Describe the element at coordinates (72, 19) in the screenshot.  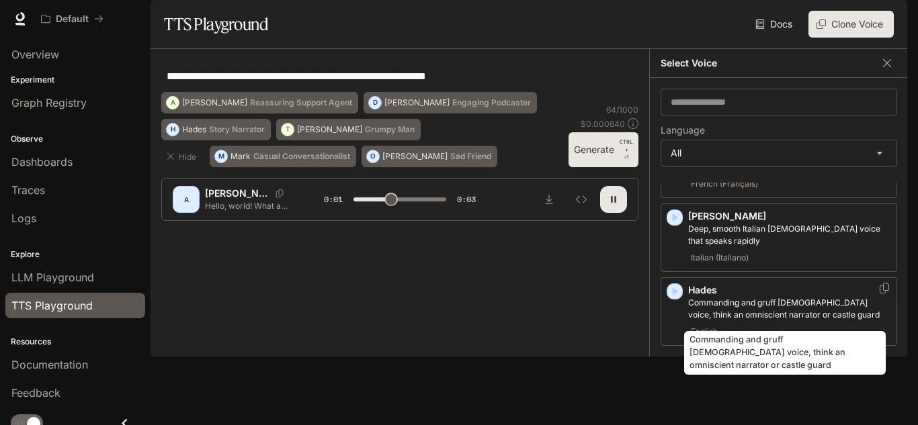
I see `p: Default` at that location.